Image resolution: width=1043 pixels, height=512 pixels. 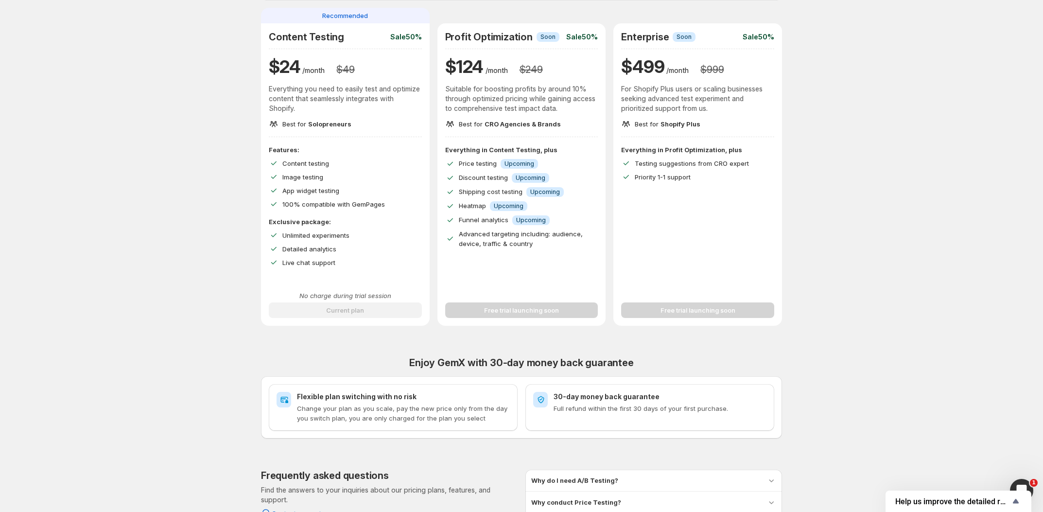 What do you see at coordinates (306, 163) in the screenshot?
I see `span: Content testing` at bounding box center [306, 163].